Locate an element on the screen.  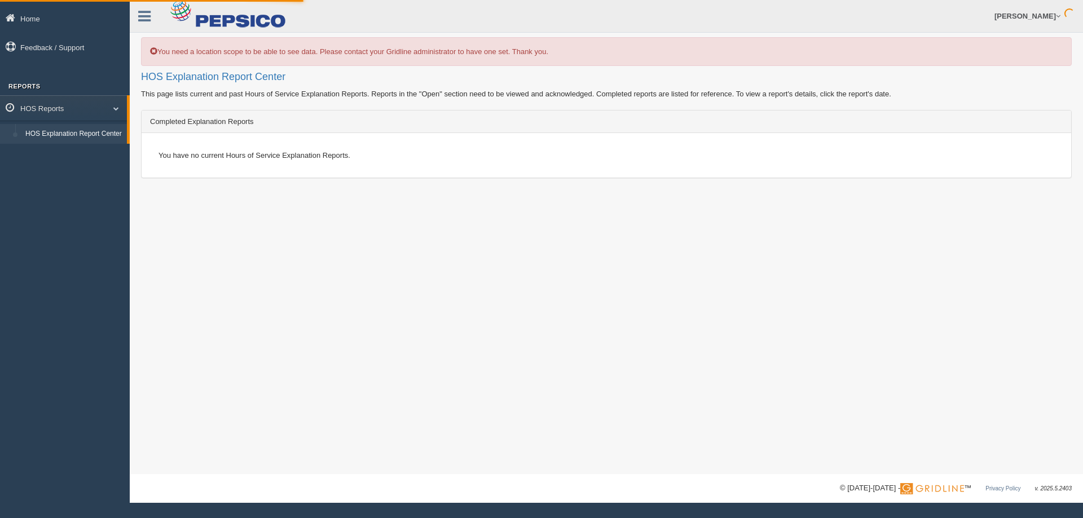
a: HOS Explanation Report Center is located at coordinates (73, 134).